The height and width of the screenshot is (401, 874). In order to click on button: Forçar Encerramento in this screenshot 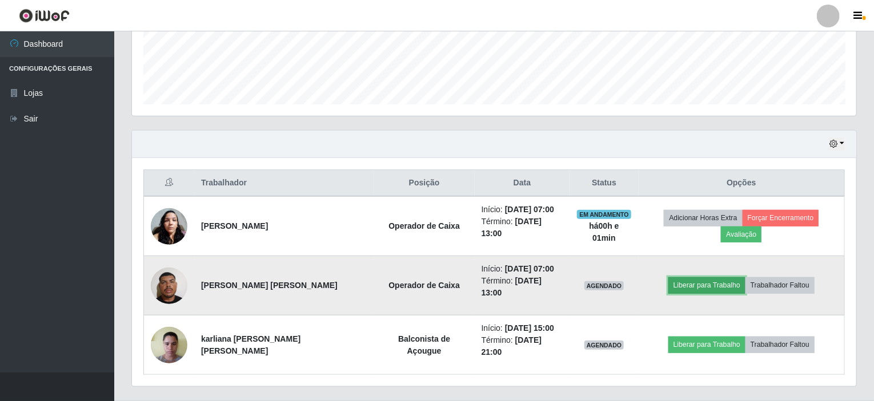, I will do `click(781, 218)`.